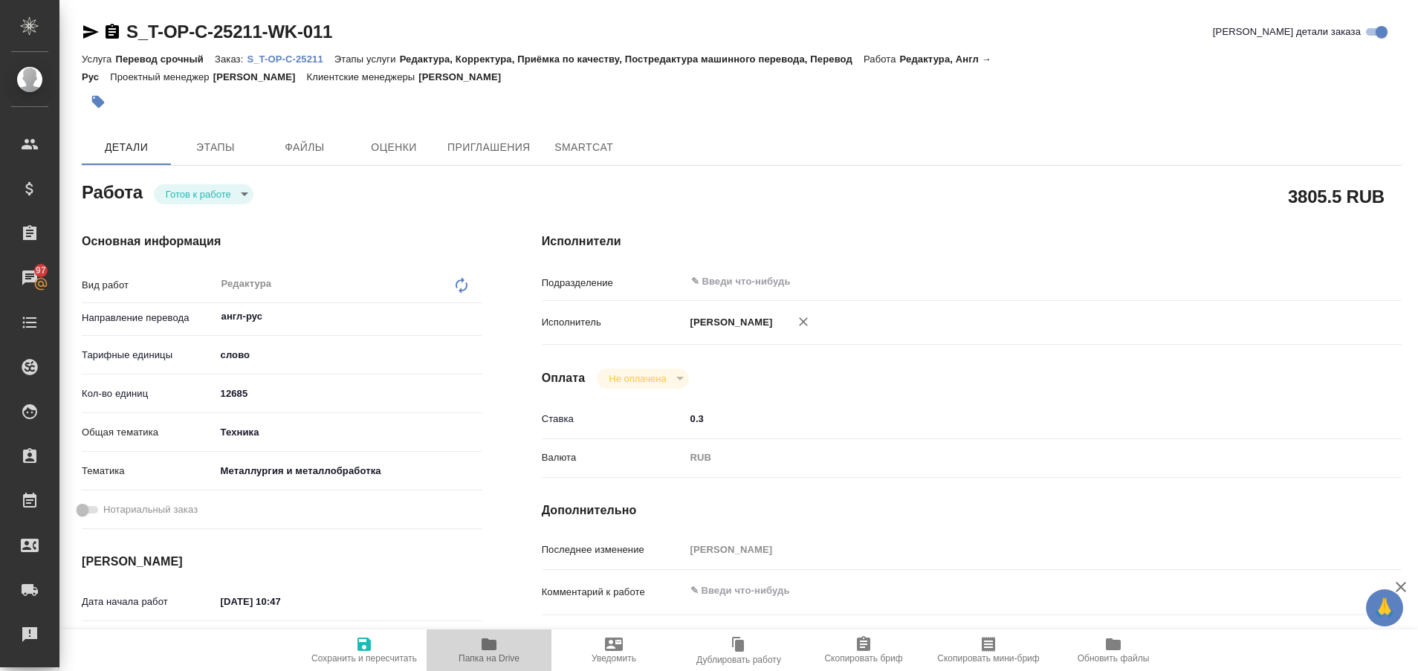 This screenshot has width=1418, height=671. What do you see at coordinates (98, 59) in the screenshot?
I see `p: Услуга` at bounding box center [98, 59].